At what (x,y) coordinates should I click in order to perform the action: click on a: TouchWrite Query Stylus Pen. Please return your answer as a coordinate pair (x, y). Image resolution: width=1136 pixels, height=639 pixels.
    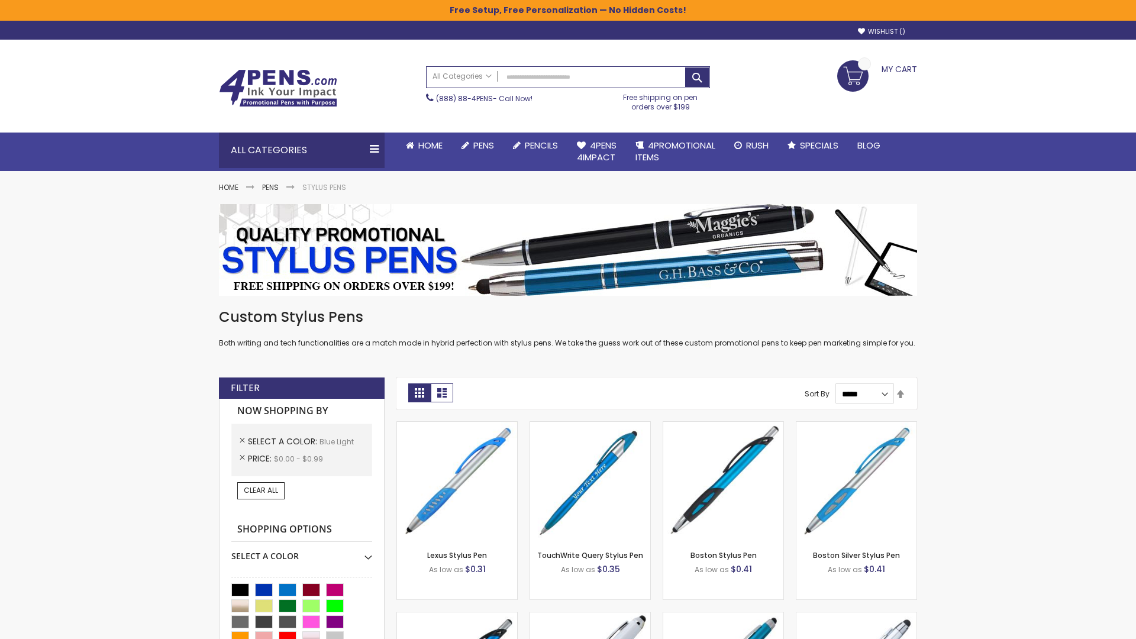
    Looking at the image, I should click on (590, 555).